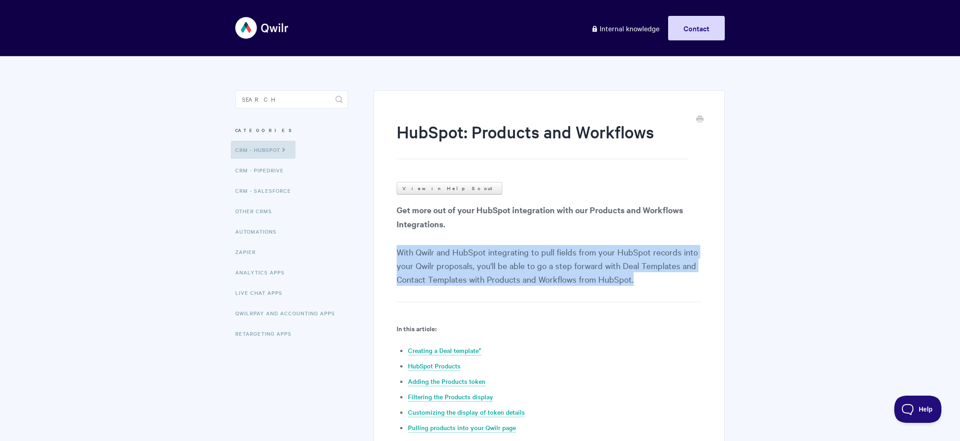 This screenshot has width=960, height=441. Describe the element at coordinates (291, 99) in the screenshot. I see `input: Search` at that location.